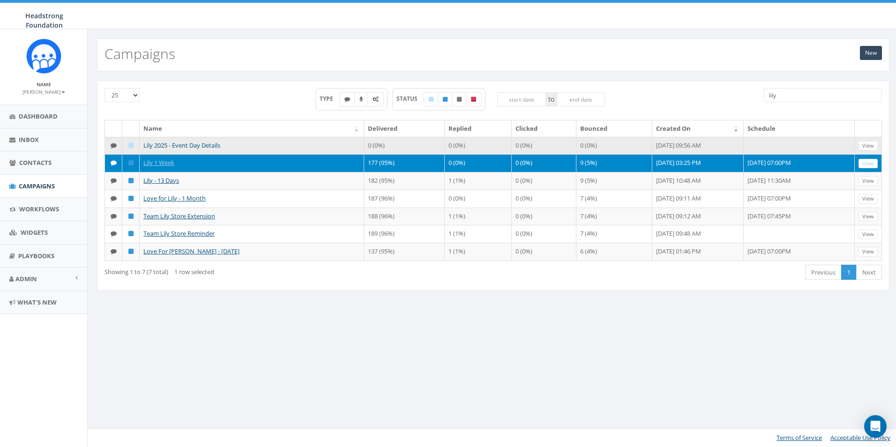 The height and width of the screenshot is (447, 896). Describe the element at coordinates (860, 438) in the screenshot. I see `a: Acceptable Use Policy` at that location.